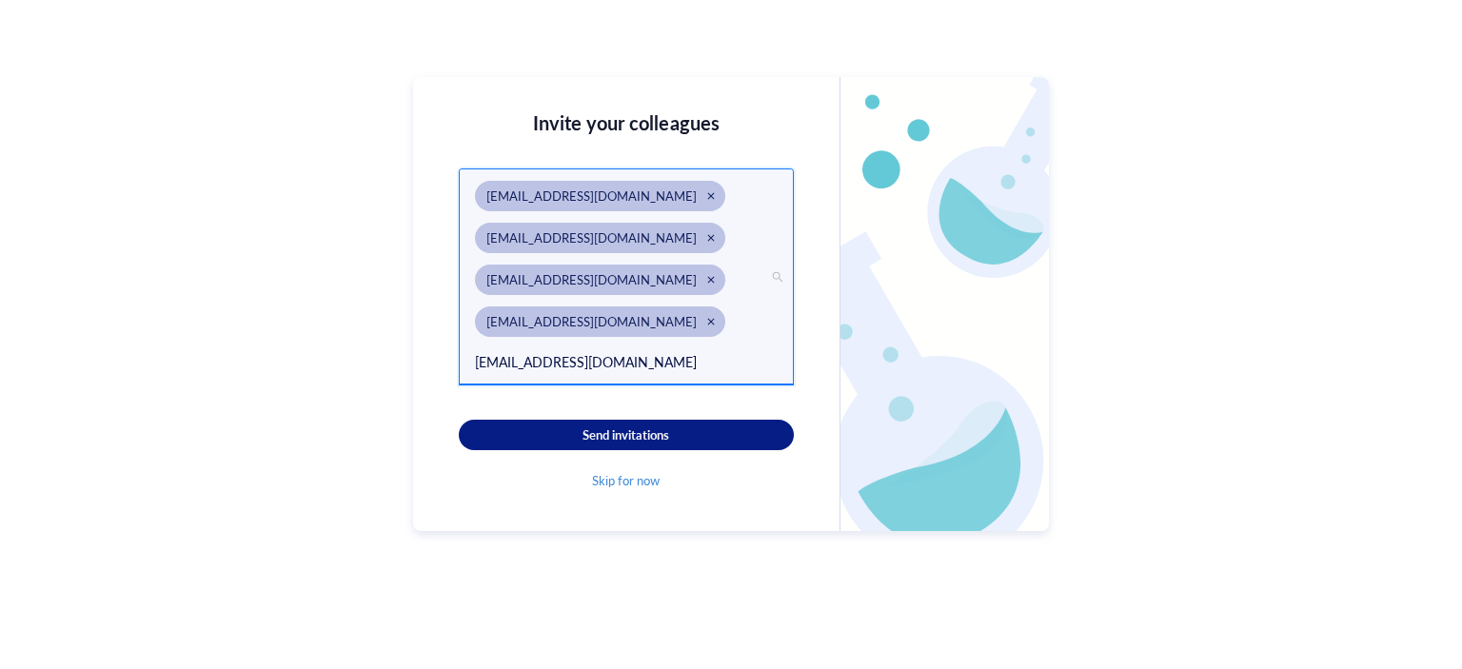  Describe the element at coordinates (626, 123) in the screenshot. I see `div: Invite your colleagues` at that location.